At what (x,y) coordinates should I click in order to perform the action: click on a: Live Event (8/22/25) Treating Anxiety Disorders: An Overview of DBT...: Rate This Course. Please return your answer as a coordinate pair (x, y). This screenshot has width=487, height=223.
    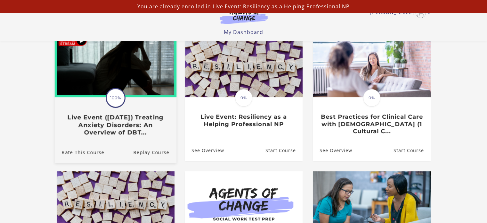
    Looking at the image, I should click on (79, 152).